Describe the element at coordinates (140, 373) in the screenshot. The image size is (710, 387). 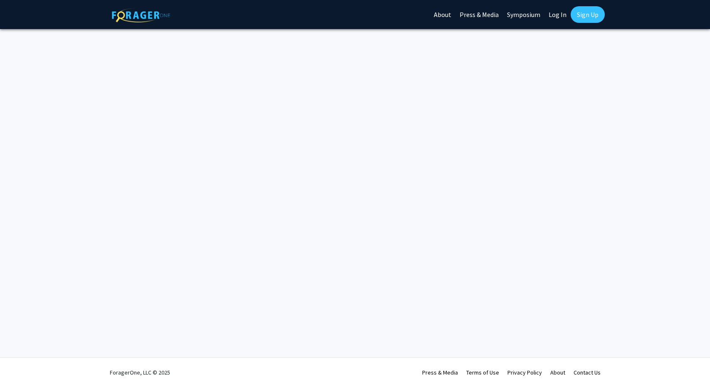
I see `div: ForagerOne, LLC © 2025` at that location.